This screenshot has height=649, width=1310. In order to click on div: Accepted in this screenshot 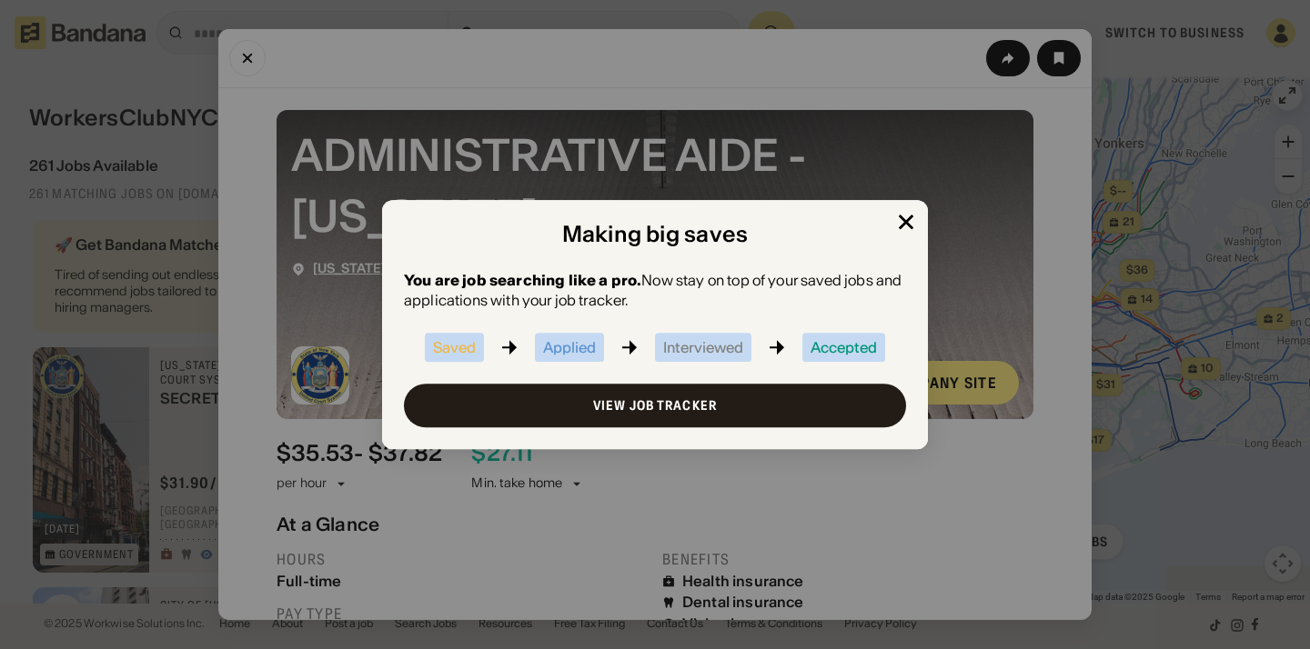, I will do `click(843, 347)`.